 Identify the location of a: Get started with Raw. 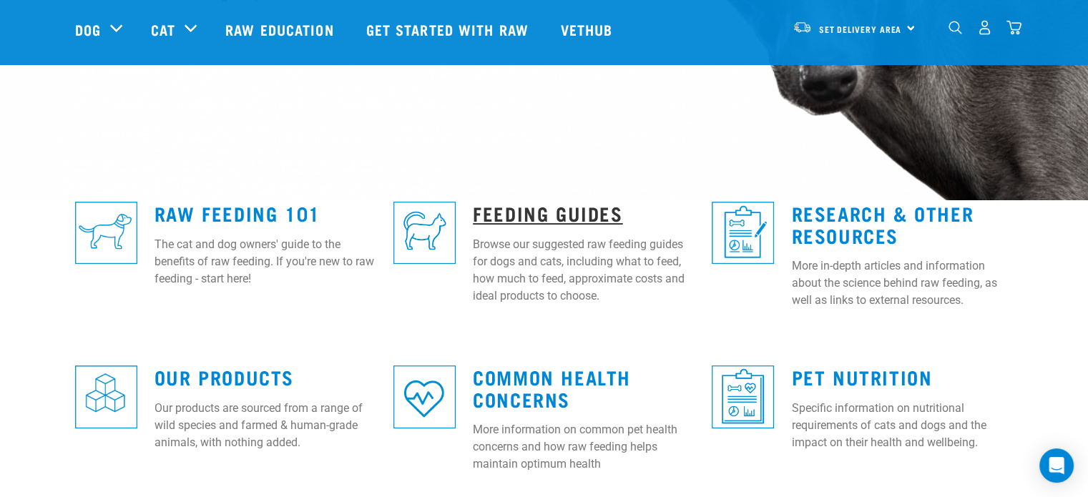
(449, 29).